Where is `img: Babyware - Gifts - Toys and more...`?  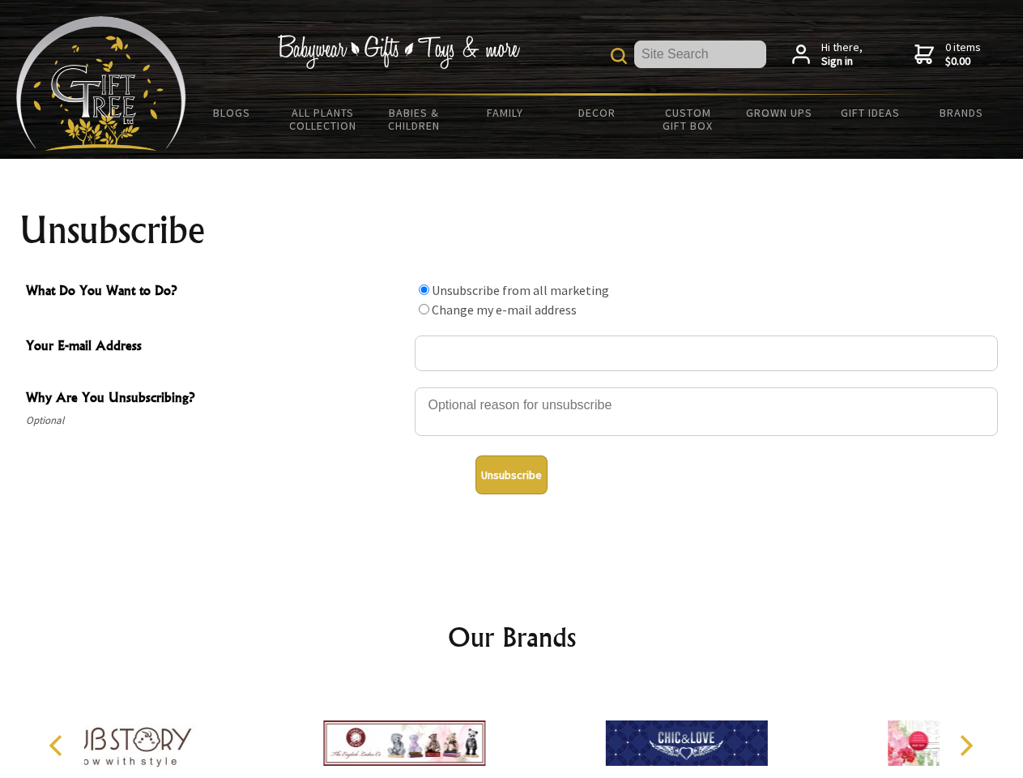
img: Babyware - Gifts - Toys and more... is located at coordinates (101, 83).